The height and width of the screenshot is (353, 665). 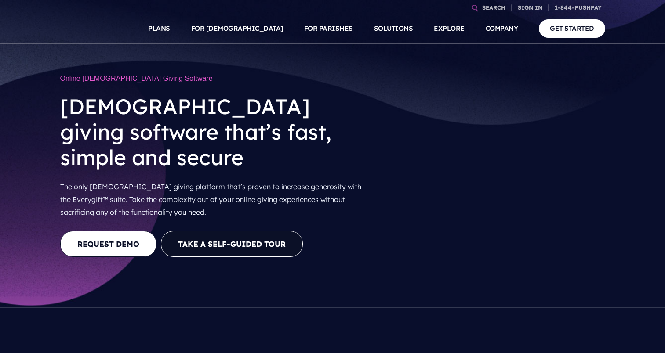 What do you see at coordinates (159, 29) in the screenshot?
I see `a: PLANS` at bounding box center [159, 29].